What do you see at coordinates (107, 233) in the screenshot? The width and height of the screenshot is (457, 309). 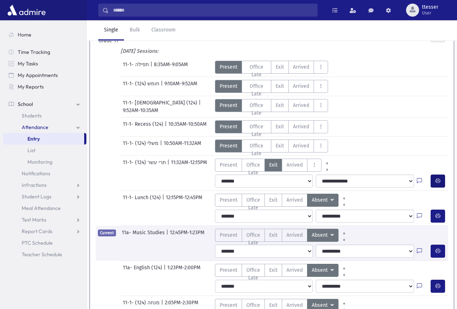 I see `span: Current` at bounding box center [107, 233].